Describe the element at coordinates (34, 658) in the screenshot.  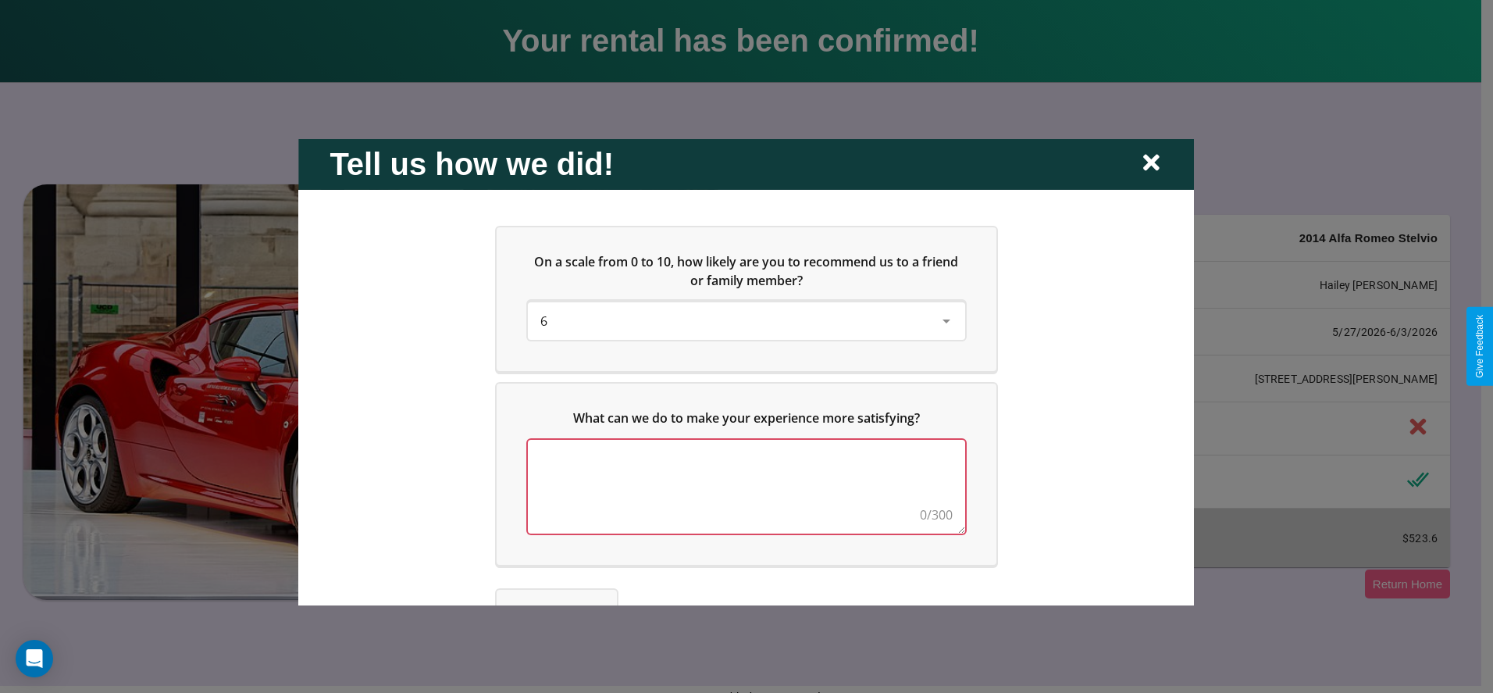
I see `div: Open Intercom Messenger` at that location.